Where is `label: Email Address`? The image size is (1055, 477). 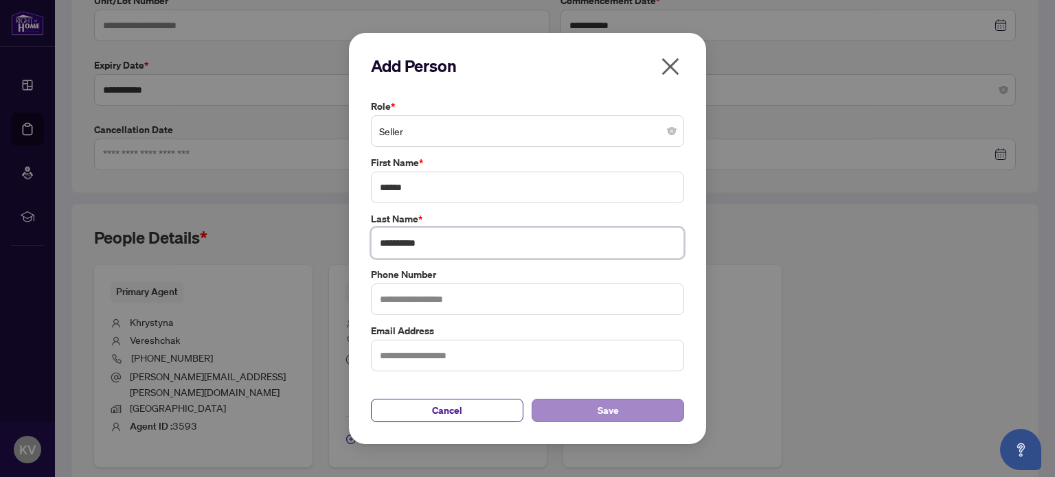 label: Email Address is located at coordinates (527, 331).